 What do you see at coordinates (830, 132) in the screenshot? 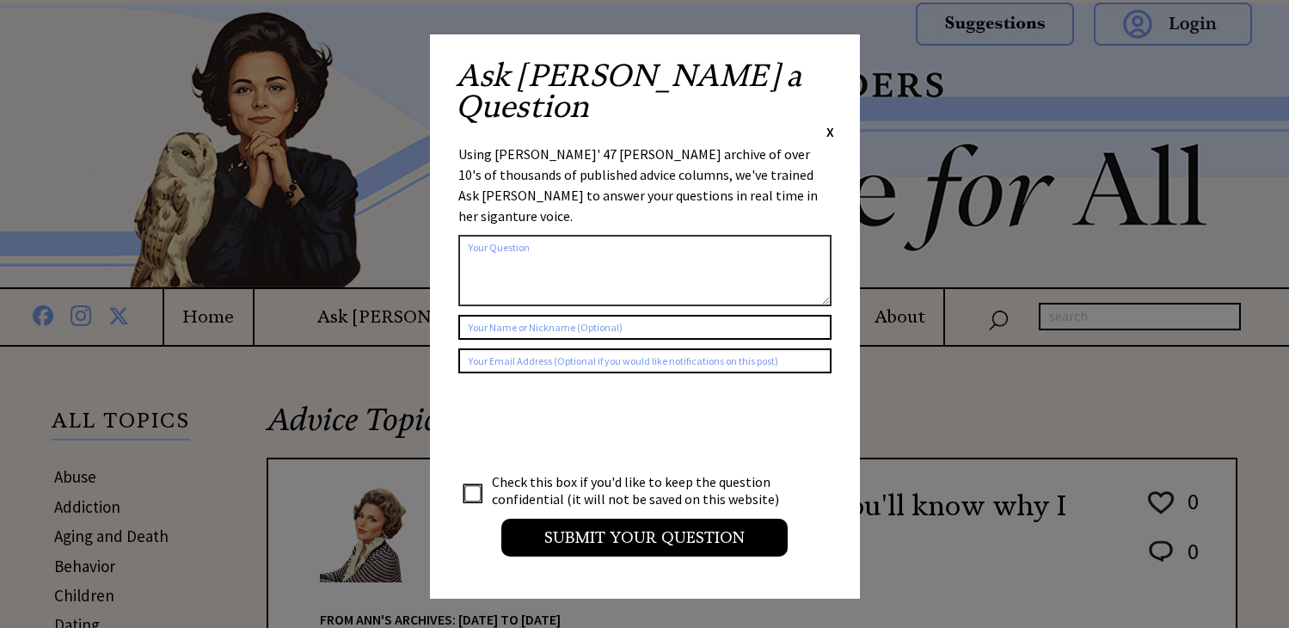
I see `span: X` at bounding box center [830, 132].